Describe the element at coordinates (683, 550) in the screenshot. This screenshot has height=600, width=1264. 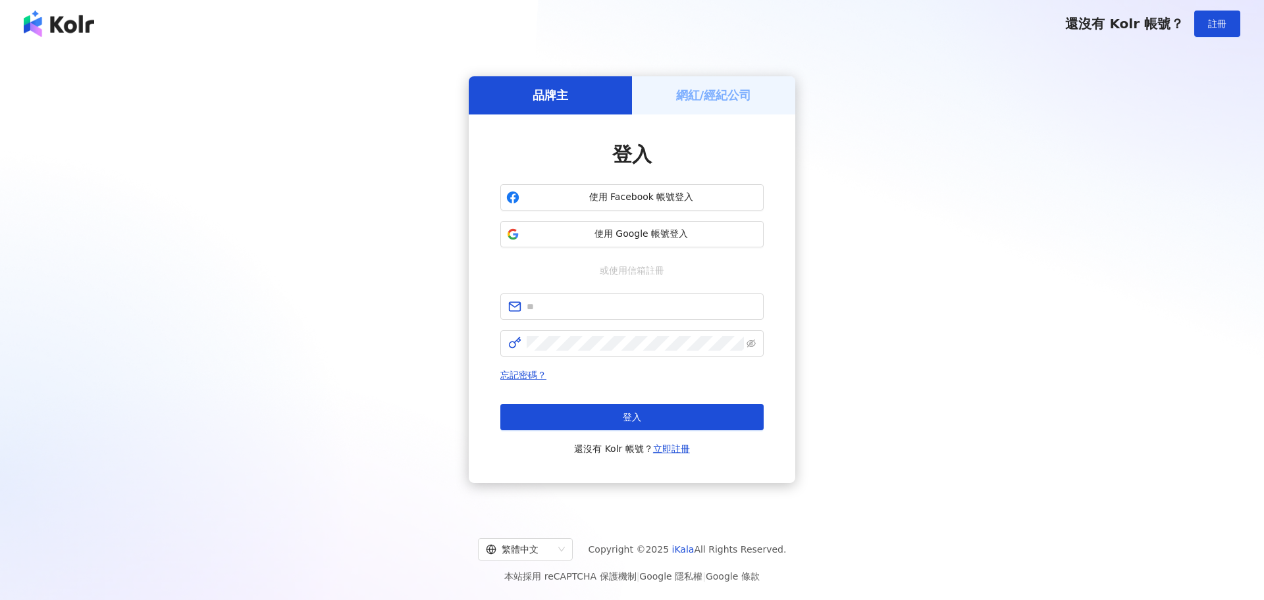
I see `a: iKala` at that location.